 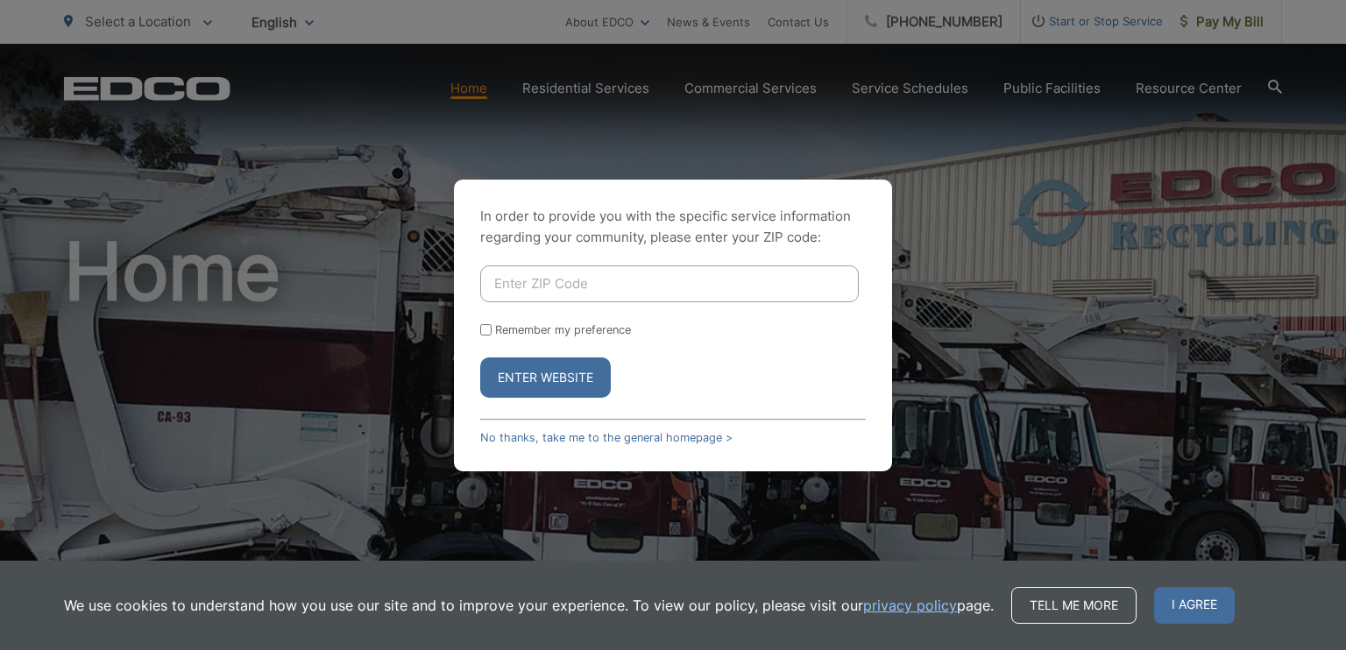 What do you see at coordinates (562, 329) in the screenshot?
I see `label: Remember my preference` at bounding box center [562, 329].